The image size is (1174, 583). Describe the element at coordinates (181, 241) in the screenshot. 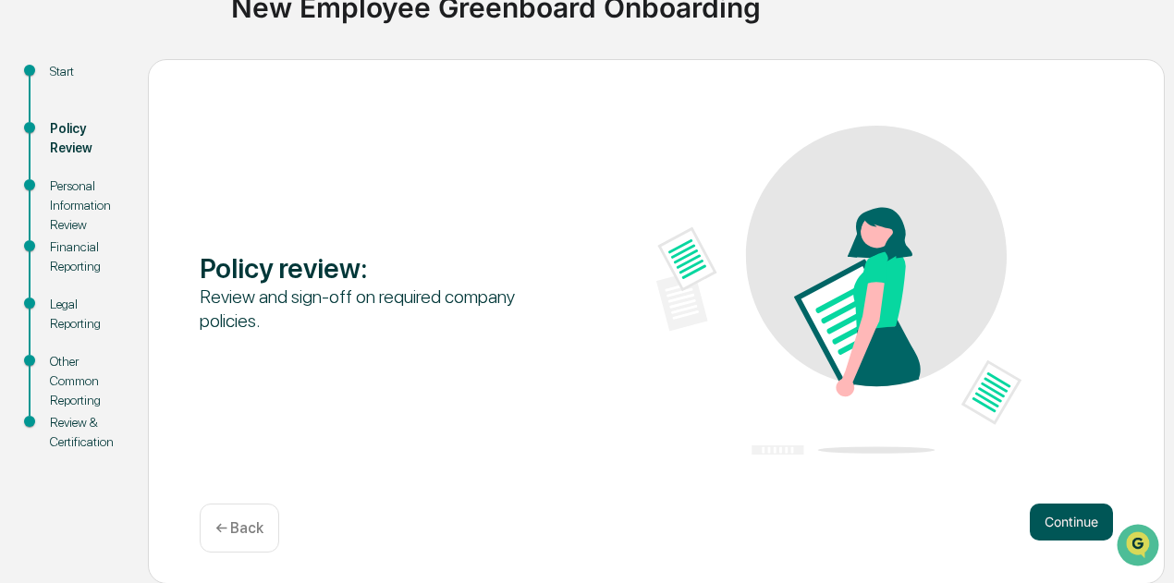

I see `a: 🗄️Attestations` at that location.